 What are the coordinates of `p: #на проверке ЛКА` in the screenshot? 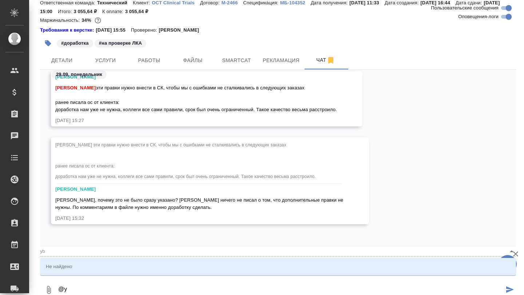 It's located at (120, 43).